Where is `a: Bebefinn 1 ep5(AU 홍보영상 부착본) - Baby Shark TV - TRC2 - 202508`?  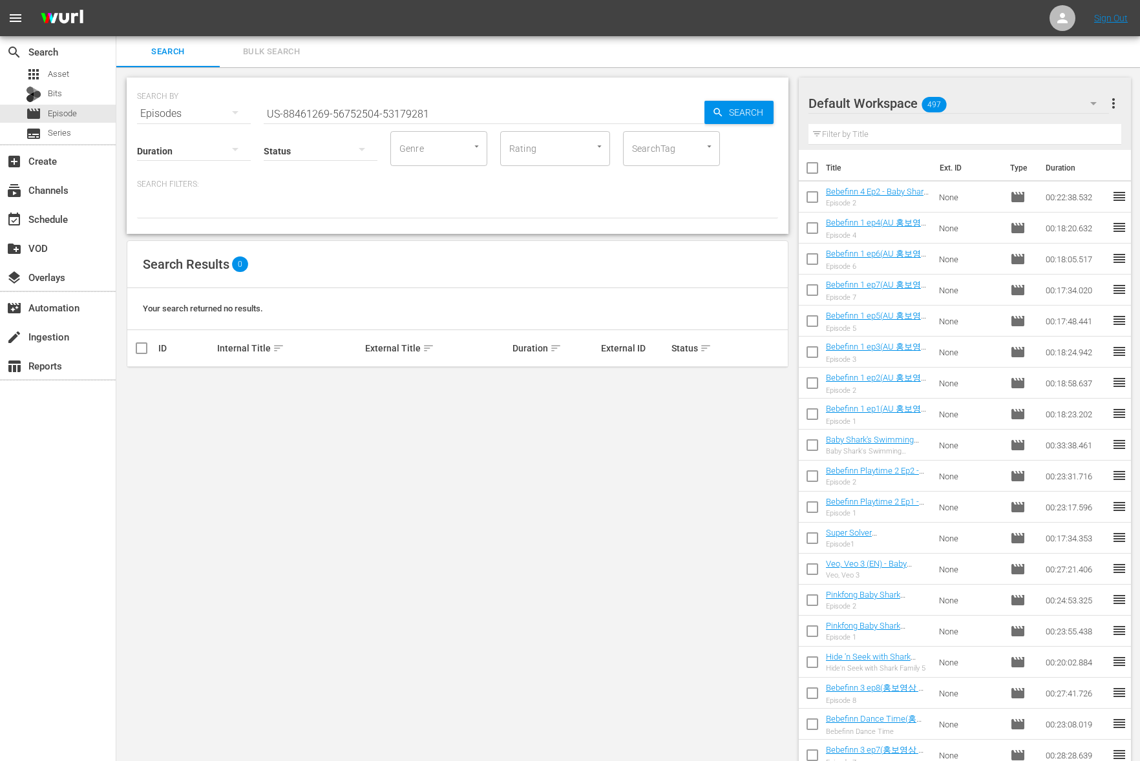 a: Bebefinn 1 ep5(AU 홍보영상 부착본) - Baby Shark TV - TRC2 - 202508 is located at coordinates (877, 327).